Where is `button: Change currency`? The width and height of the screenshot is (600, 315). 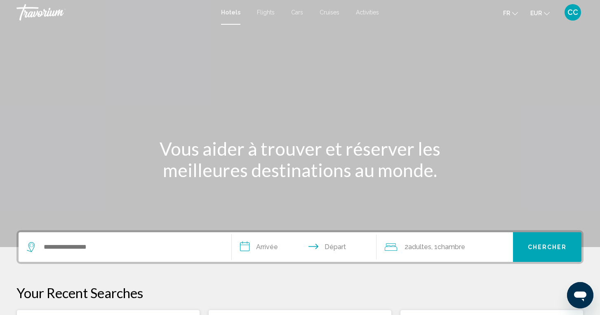 button: Change currency is located at coordinates (539, 13).